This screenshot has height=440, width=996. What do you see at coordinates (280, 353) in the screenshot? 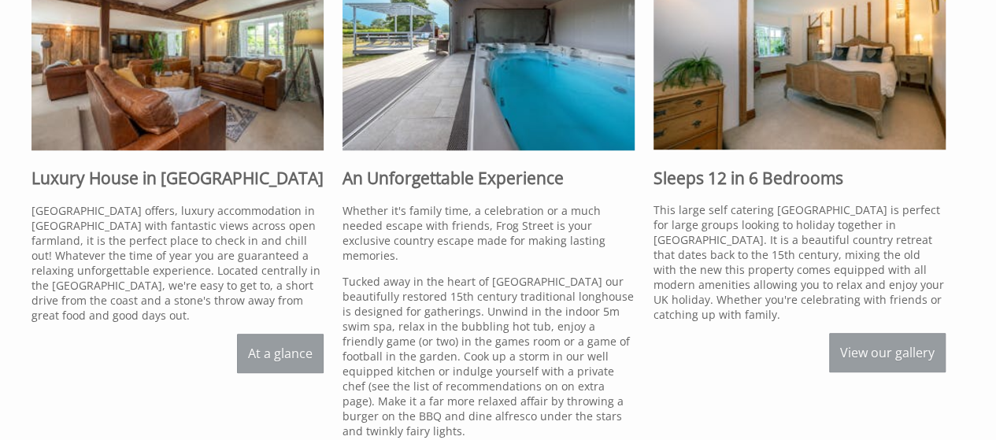
I see `a: At a glance` at bounding box center [280, 353].